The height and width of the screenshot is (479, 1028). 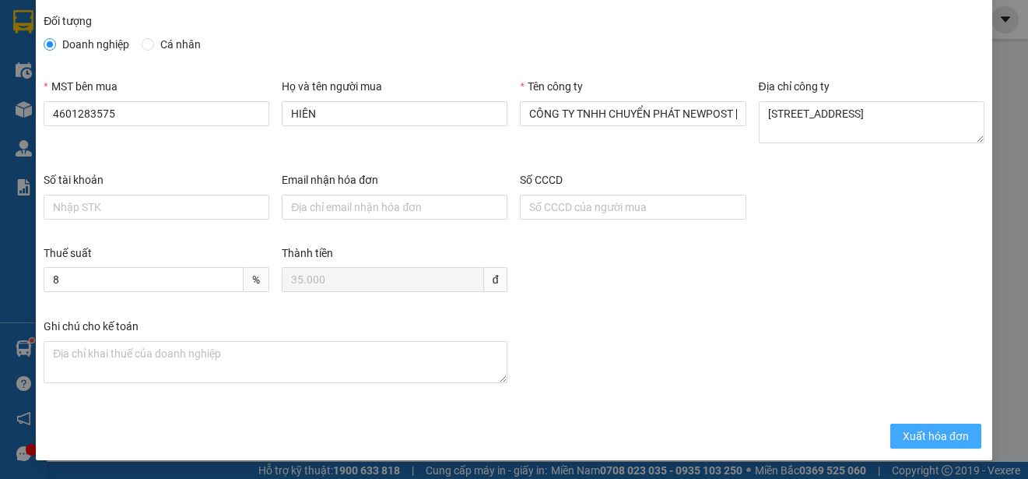 I want to click on span: Cá nhân, so click(x=181, y=44).